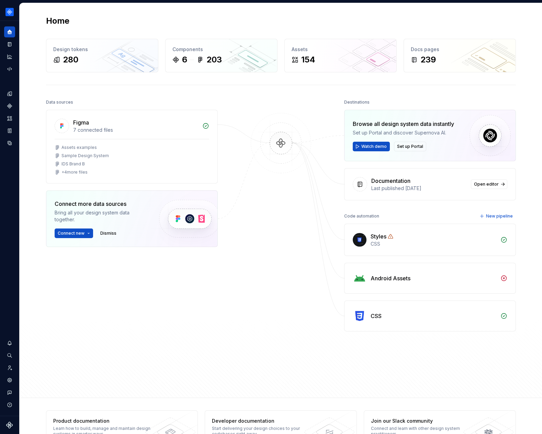 This screenshot has height=434, width=542. What do you see at coordinates (10, 106) in the screenshot?
I see `a: Components` at bounding box center [10, 106].